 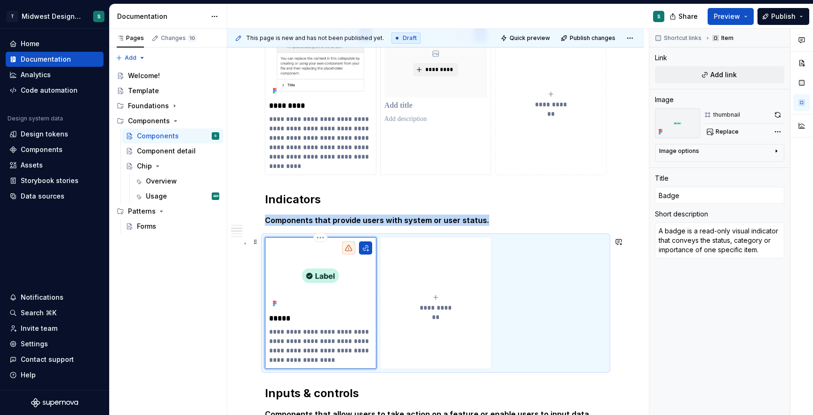 I want to click on a: Supernova Logo, so click(x=55, y=403).